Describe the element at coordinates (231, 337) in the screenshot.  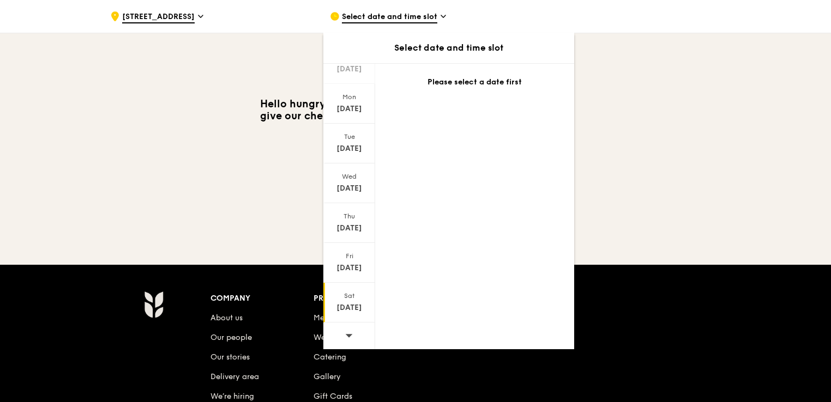
I see `a: Our people` at that location.